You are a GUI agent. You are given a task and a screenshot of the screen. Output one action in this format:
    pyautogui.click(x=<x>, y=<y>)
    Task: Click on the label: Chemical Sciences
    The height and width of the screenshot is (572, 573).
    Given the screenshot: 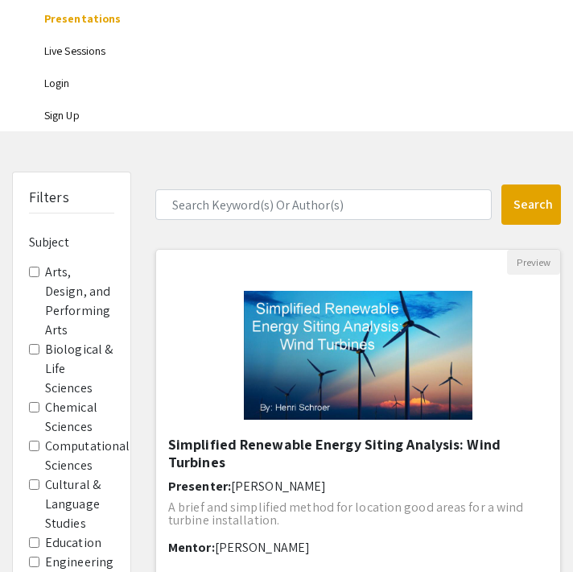 What is the action you would take?
    pyautogui.click(x=80, y=417)
    